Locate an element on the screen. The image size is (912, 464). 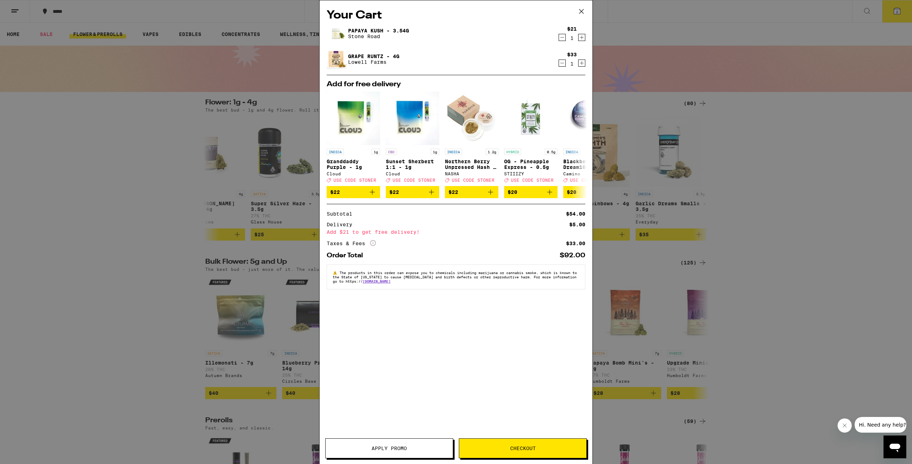
p: Northern Berry Unpressed Hash - 1.2g is located at coordinates (472, 164).